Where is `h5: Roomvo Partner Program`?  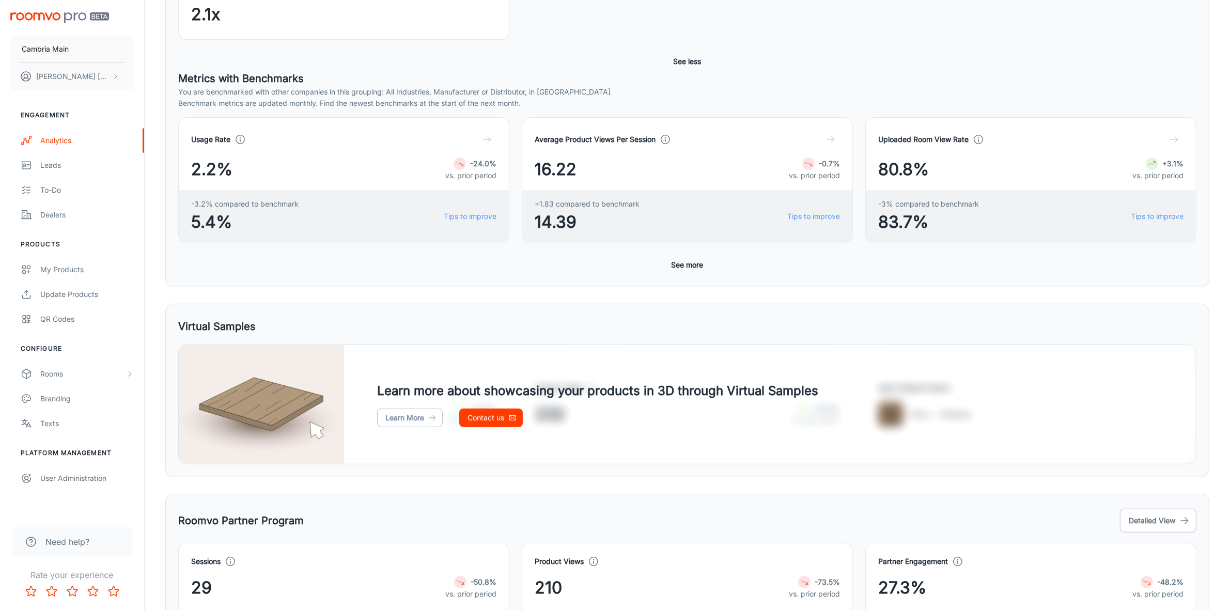
h5: Roomvo Partner Program is located at coordinates (241, 521).